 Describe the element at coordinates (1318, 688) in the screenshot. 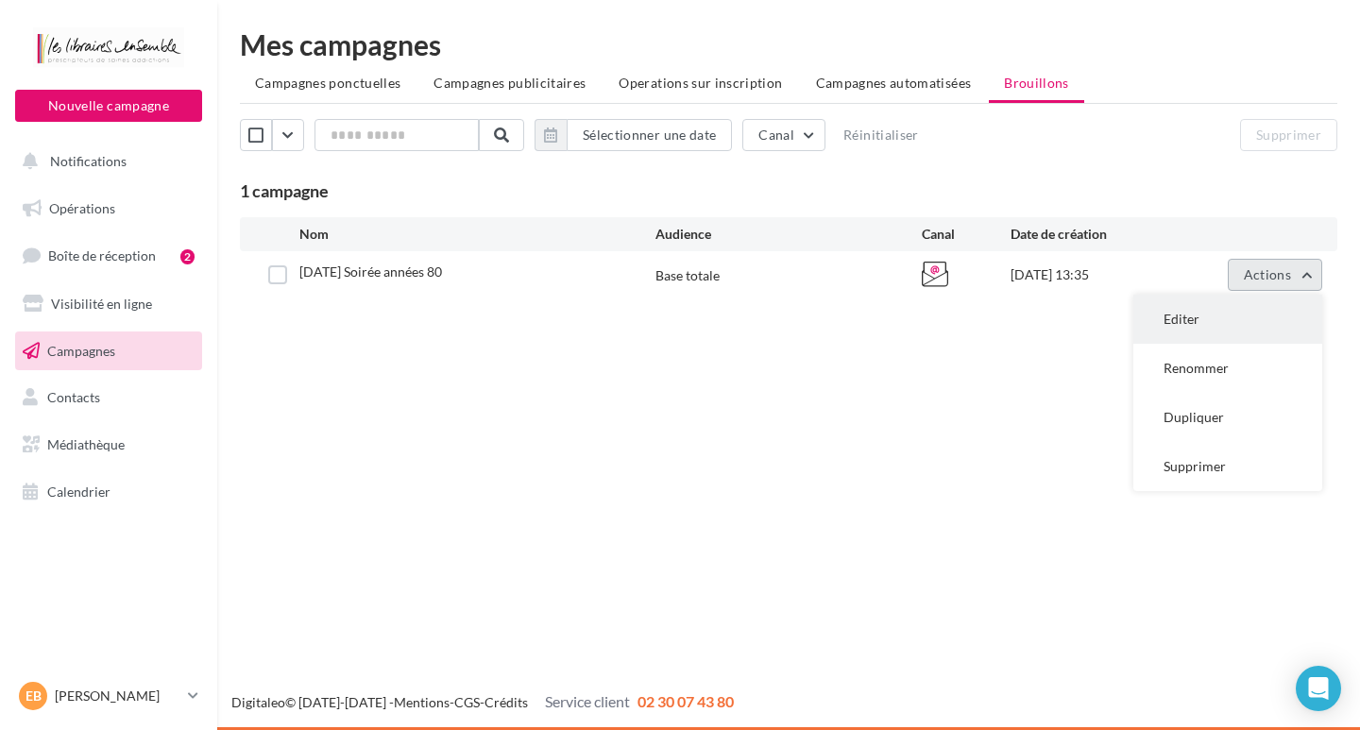

I see `div: Open Intercom Messenger` at that location.